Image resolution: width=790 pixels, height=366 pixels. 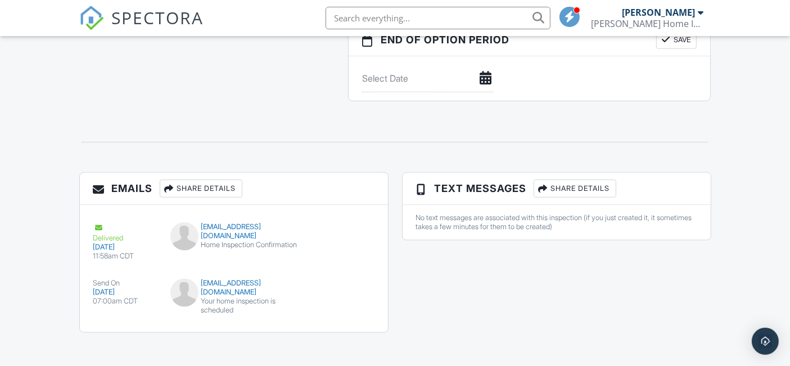 I want to click on input: Search everything..., so click(x=438, y=18).